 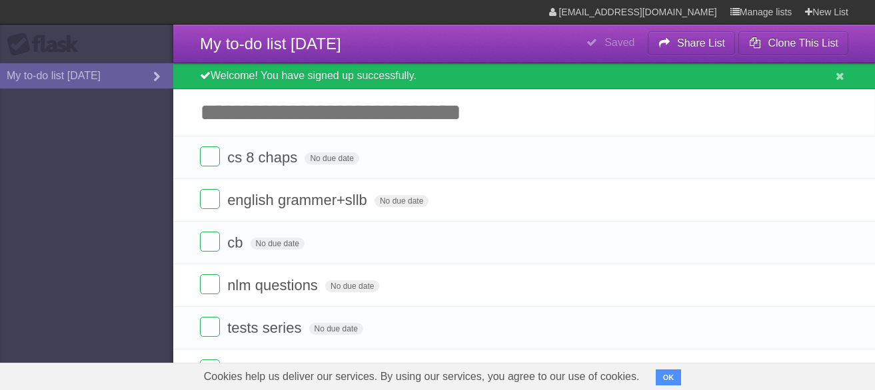 I want to click on button: OK, so click(x=668, y=378).